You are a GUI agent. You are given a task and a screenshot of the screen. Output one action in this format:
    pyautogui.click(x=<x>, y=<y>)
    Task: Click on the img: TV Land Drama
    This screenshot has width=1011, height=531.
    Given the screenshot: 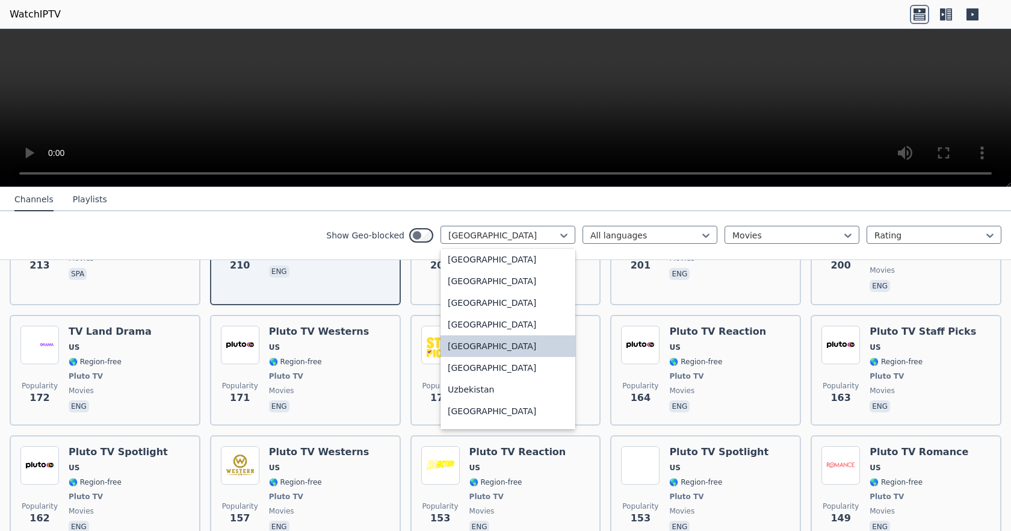 What is the action you would take?
    pyautogui.click(x=40, y=345)
    